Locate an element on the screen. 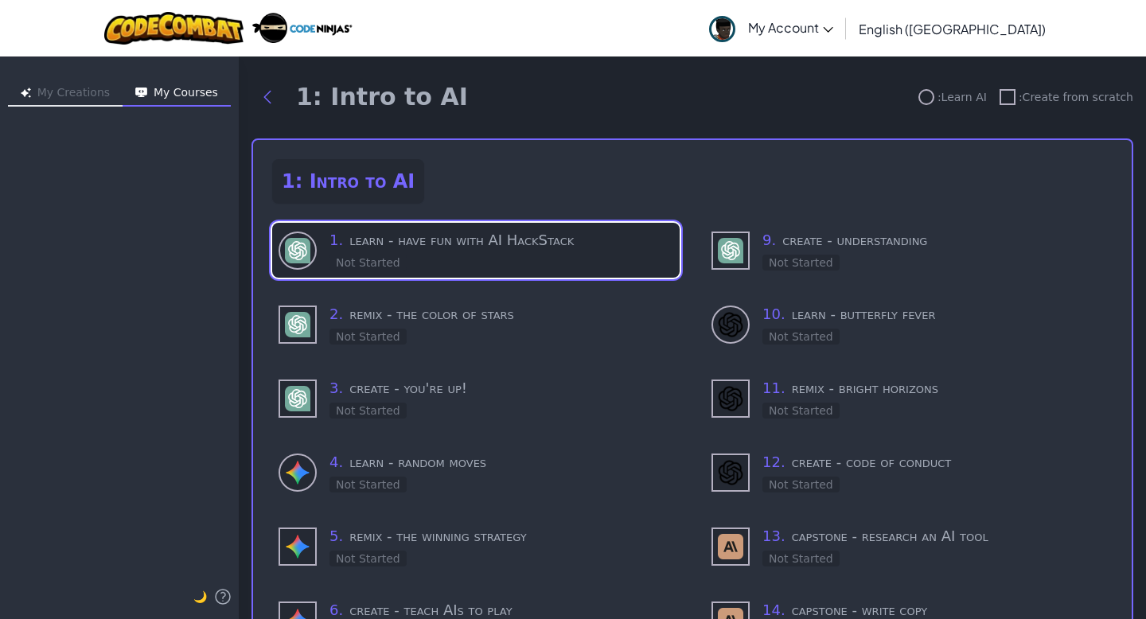 This screenshot has width=1146, height=619. h3: remix - the winning strategy is located at coordinates (501, 536).